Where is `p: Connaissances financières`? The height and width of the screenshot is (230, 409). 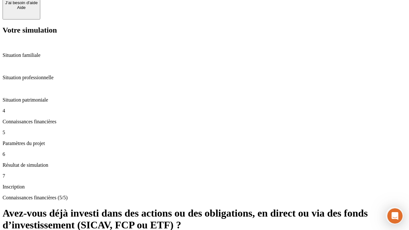
p: Connaissances financières is located at coordinates (205, 122).